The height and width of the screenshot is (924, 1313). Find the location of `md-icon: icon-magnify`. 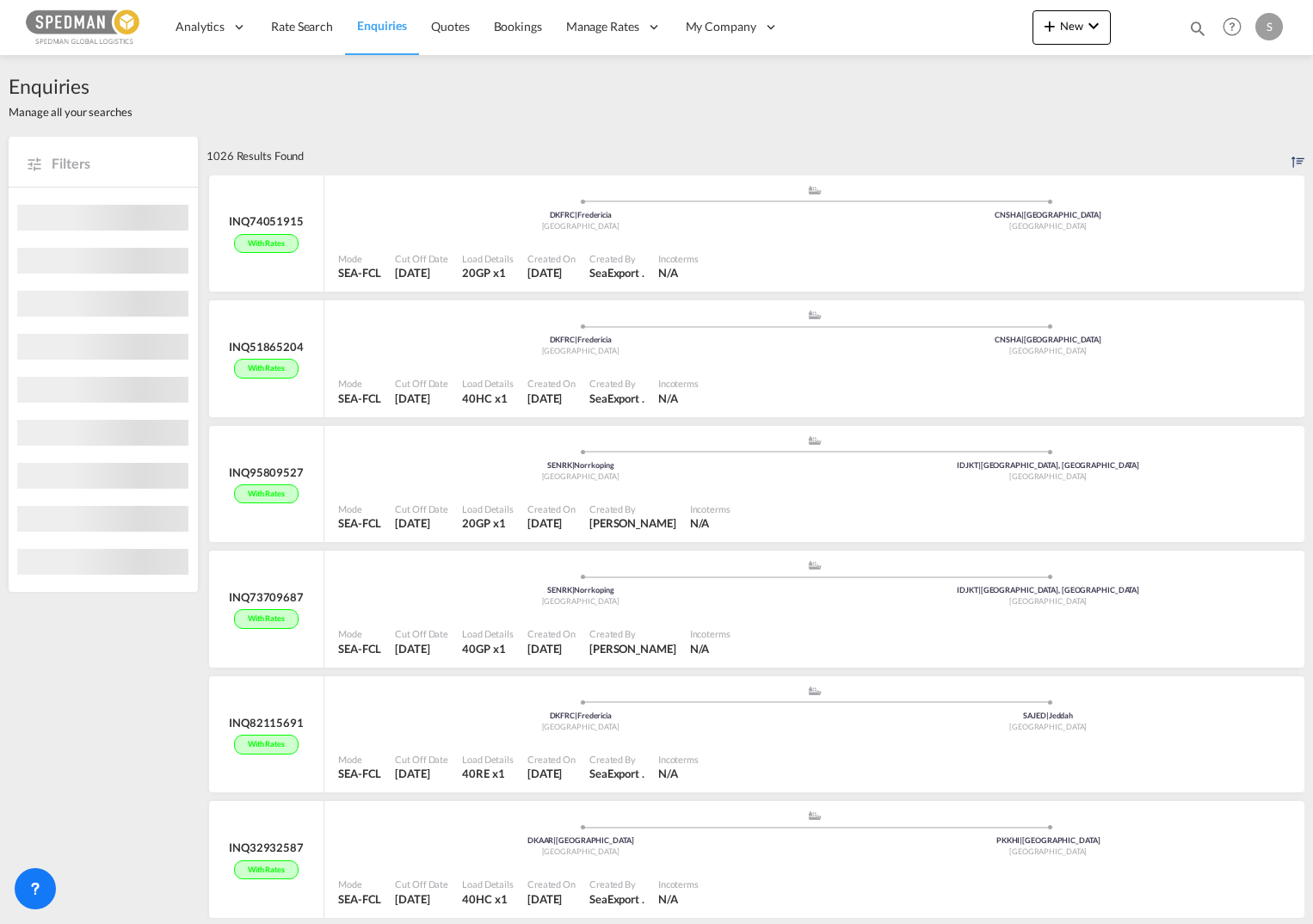

md-icon: icon-magnify is located at coordinates (1198, 28).